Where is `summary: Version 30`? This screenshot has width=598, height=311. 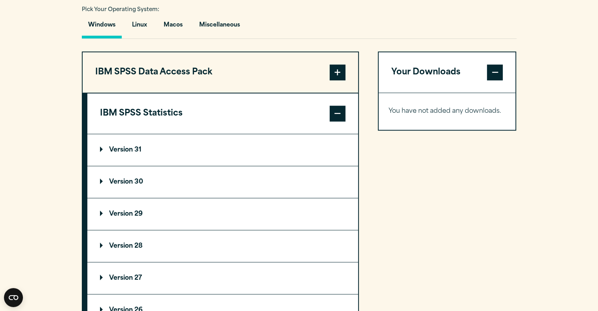 summary: Version 30 is located at coordinates (223, 182).